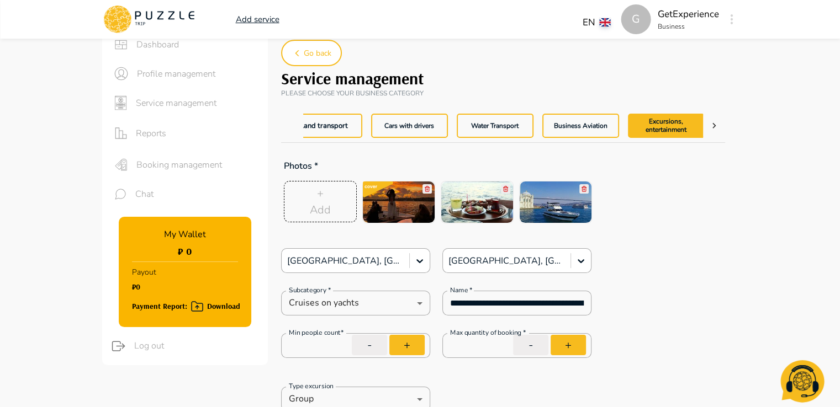 Image resolution: width=840 pixels, height=407 pixels. What do you see at coordinates (185, 133) in the screenshot?
I see `div: sidebar iconsReports` at bounding box center [185, 133].